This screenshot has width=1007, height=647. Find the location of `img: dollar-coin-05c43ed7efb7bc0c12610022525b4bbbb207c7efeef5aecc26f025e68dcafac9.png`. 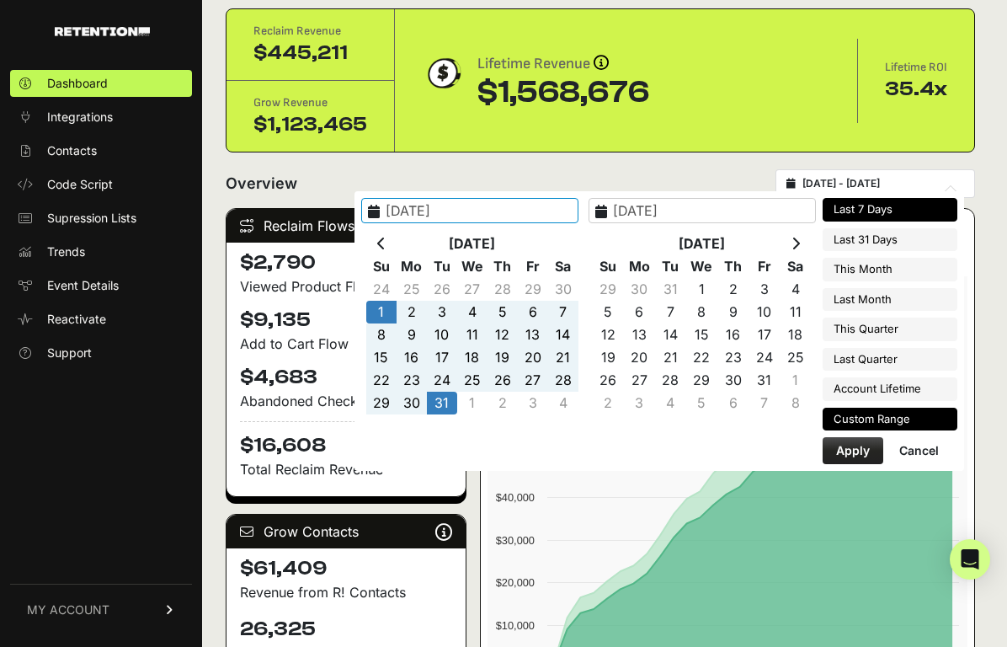

img: dollar-coin-05c43ed7efb7bc0c12610022525b4bbbb207c7efeef5aecc26f025e68dcafac9.png is located at coordinates (443, 73).